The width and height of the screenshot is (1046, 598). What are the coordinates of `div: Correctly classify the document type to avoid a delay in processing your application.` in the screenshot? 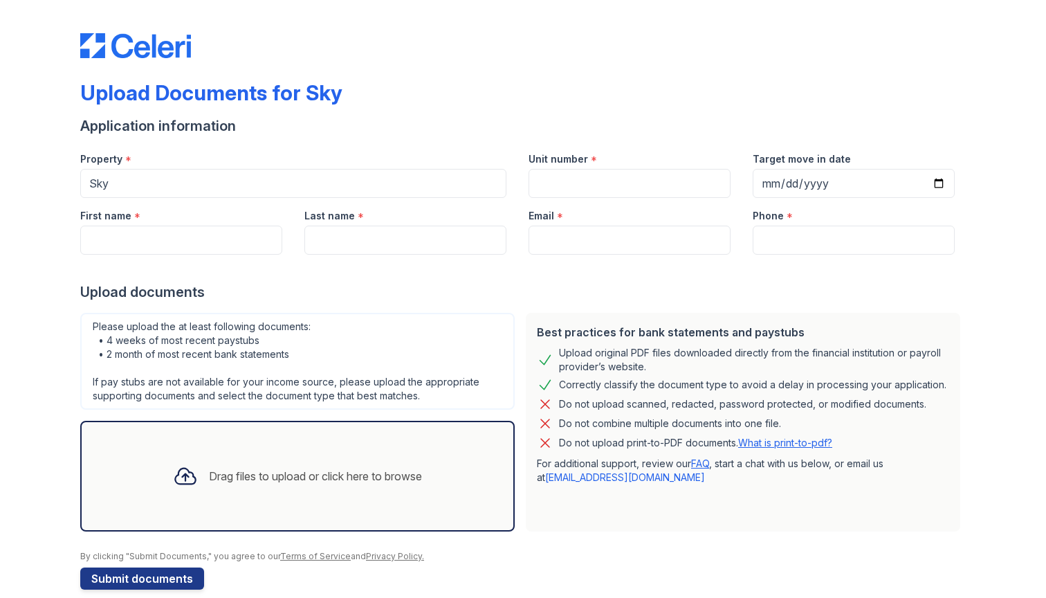 It's located at (753, 385).